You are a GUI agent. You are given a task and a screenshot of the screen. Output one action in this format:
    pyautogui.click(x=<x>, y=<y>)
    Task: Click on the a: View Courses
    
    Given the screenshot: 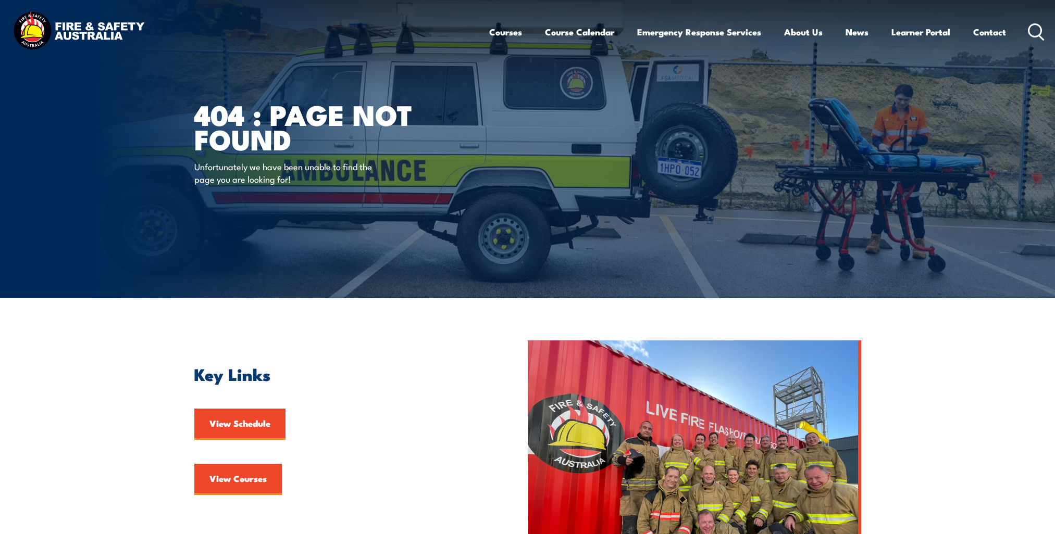 What is the action you would take?
    pyautogui.click(x=238, y=480)
    